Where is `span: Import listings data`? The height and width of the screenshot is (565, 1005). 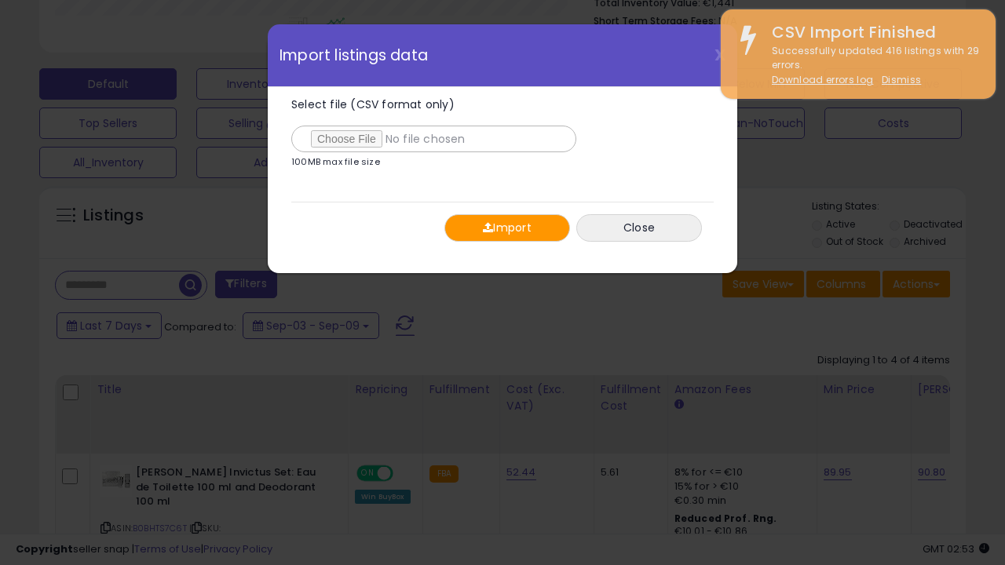 span: Import listings data is located at coordinates (353, 55).